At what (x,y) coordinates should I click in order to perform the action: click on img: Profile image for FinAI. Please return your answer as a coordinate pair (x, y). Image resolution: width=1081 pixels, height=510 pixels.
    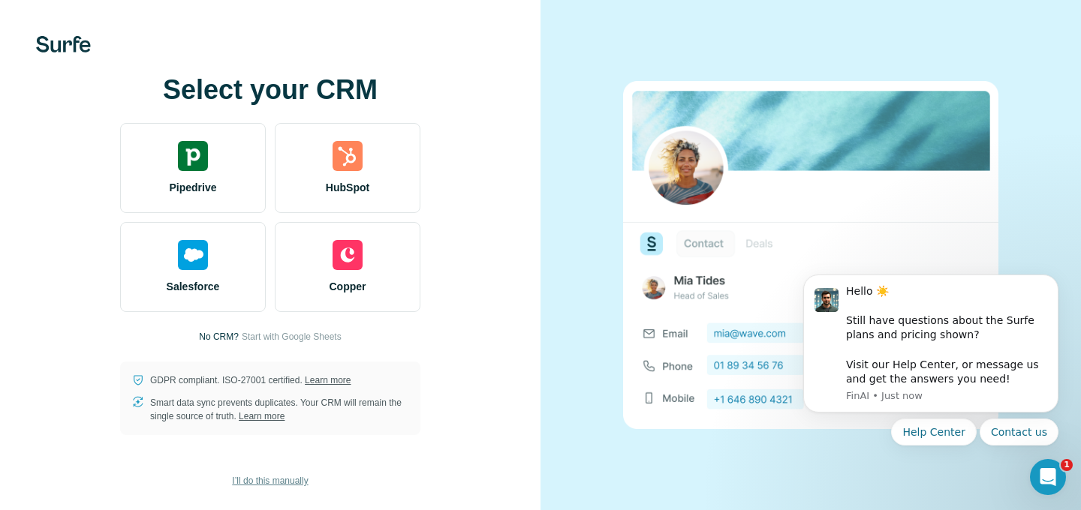
    Looking at the image, I should click on (46, 48).